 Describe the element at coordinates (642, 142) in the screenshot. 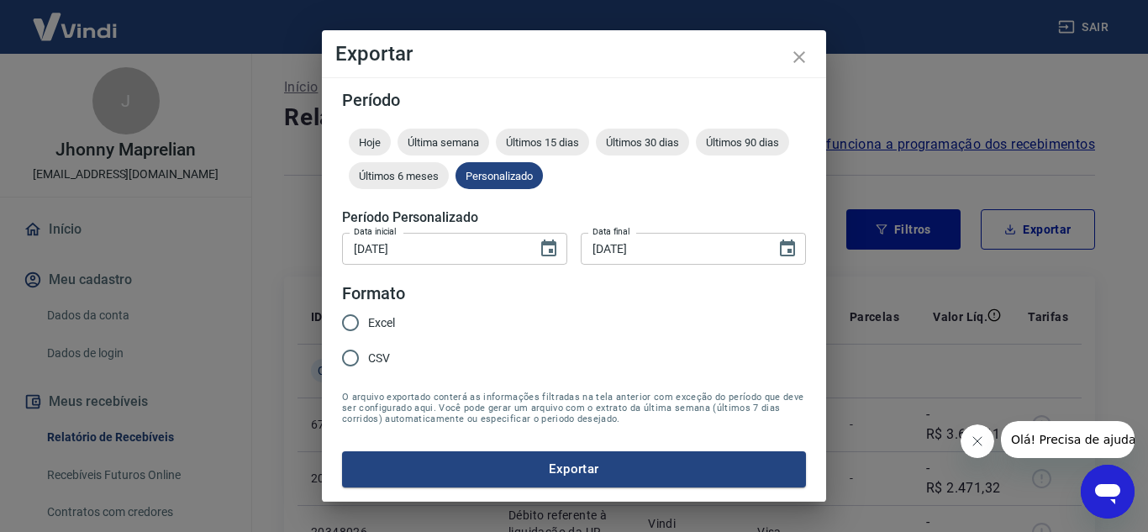

I see `span: Últimos 30 dias` at that location.